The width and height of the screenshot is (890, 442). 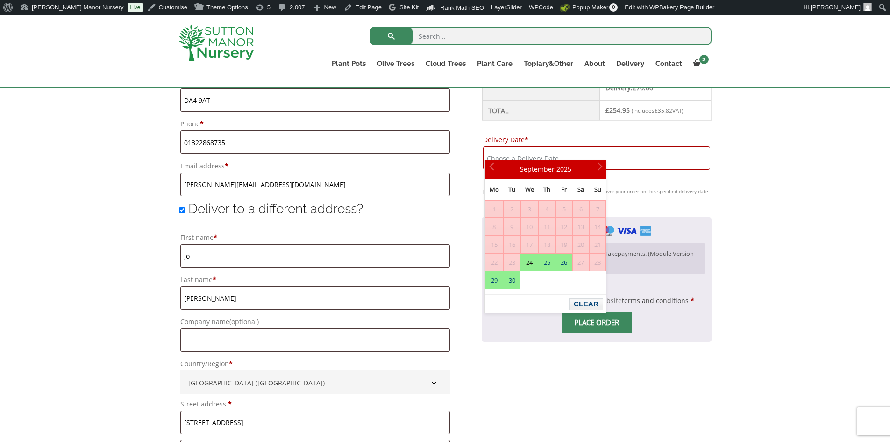 What do you see at coordinates (409, 7) in the screenshot?
I see `span: Site Kit` at bounding box center [409, 7].